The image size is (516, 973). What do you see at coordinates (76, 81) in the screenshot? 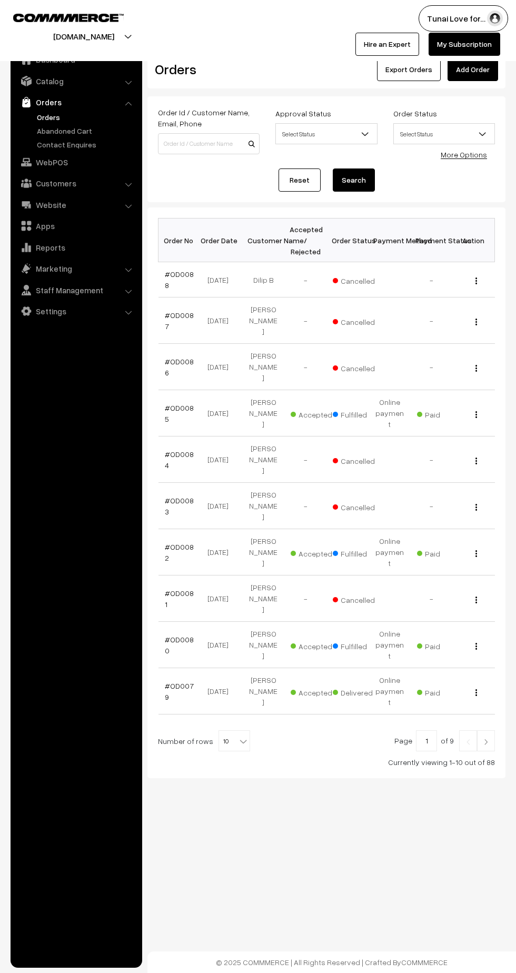
I see `a: Catalog` at bounding box center [76, 81].